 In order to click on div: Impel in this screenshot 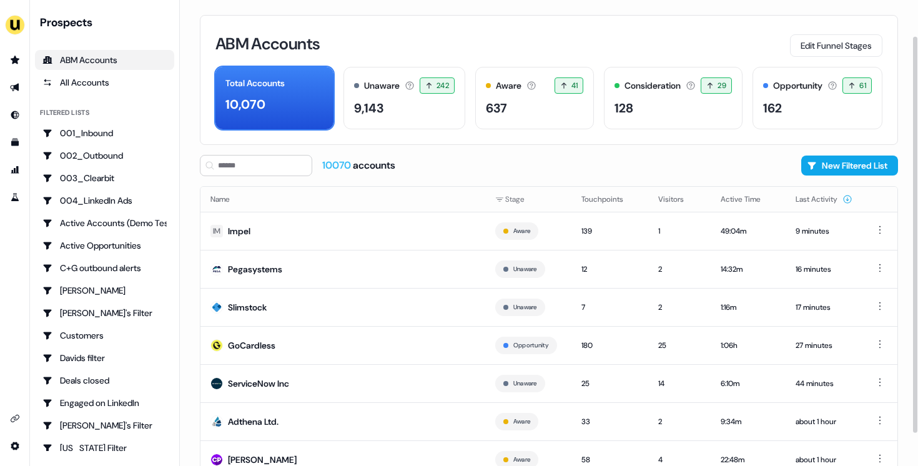, I will do `click(239, 231)`.